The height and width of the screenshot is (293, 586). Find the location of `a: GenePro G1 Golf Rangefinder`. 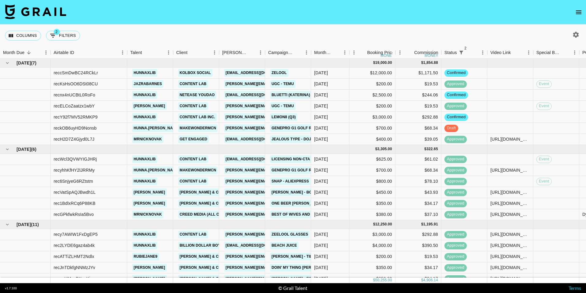

a: GenePro G1 Golf Rangefinder is located at coordinates (304, 170).